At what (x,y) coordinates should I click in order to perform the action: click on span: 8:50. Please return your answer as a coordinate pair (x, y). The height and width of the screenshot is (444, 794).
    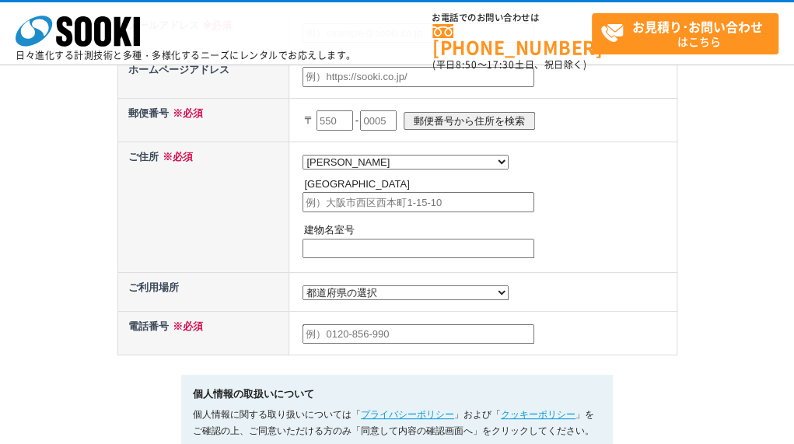
    Looking at the image, I should click on (467, 65).